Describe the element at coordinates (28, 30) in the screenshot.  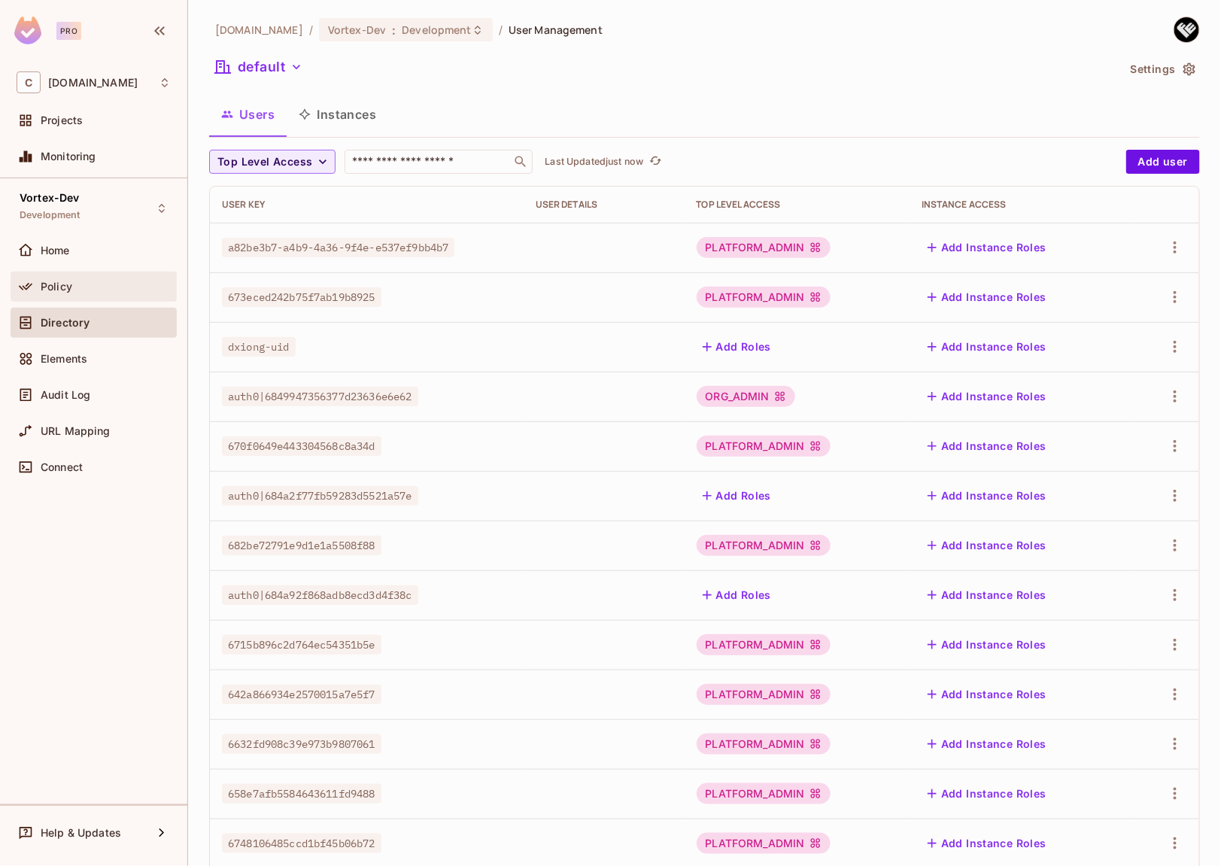
I see `img: SReyMgAAAABJRU5ErkJggg==` at that location.